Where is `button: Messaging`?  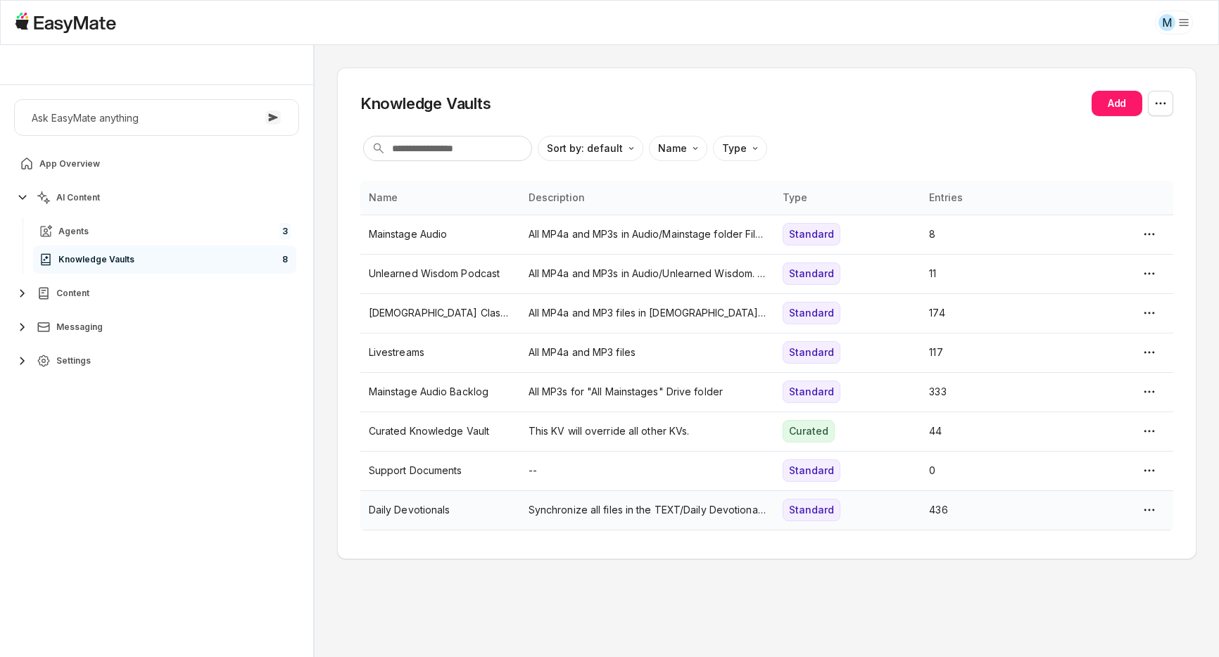 button: Messaging is located at coordinates (156, 327).